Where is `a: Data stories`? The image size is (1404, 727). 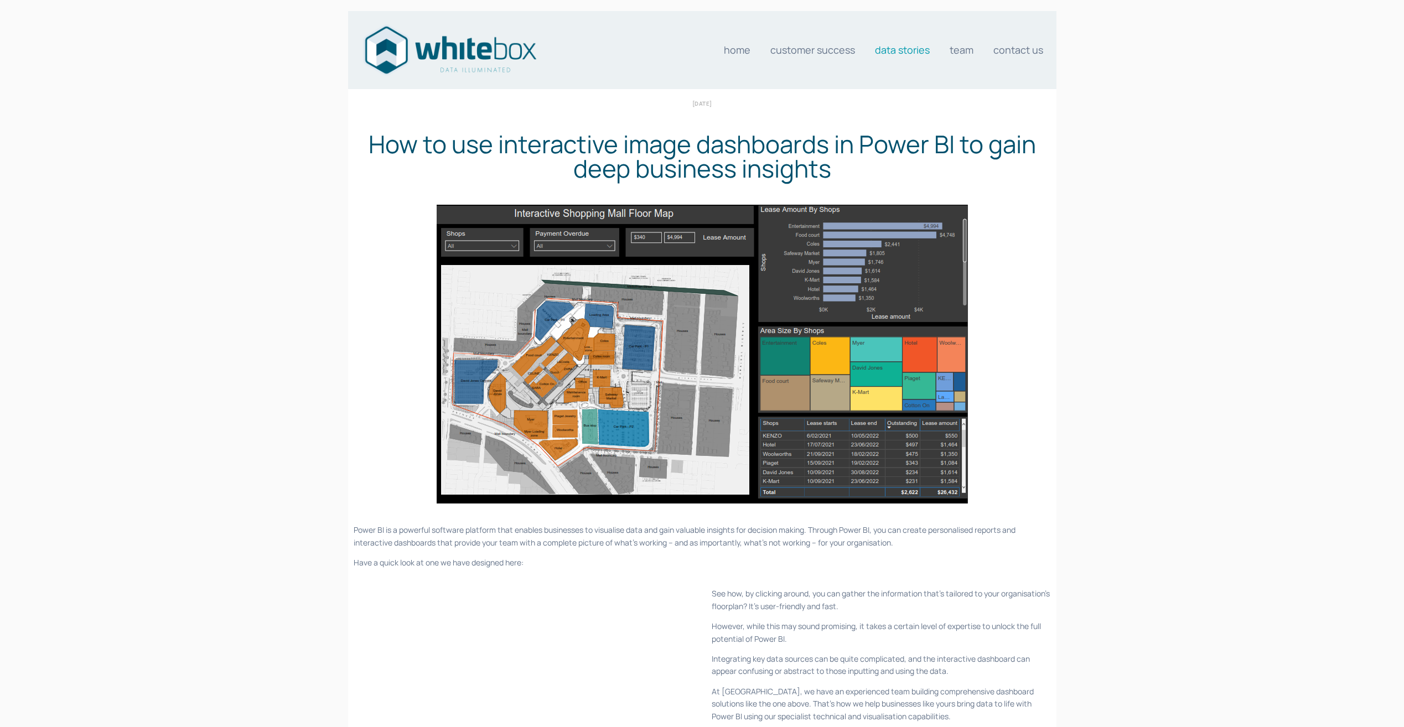
a: Data stories is located at coordinates (902, 50).